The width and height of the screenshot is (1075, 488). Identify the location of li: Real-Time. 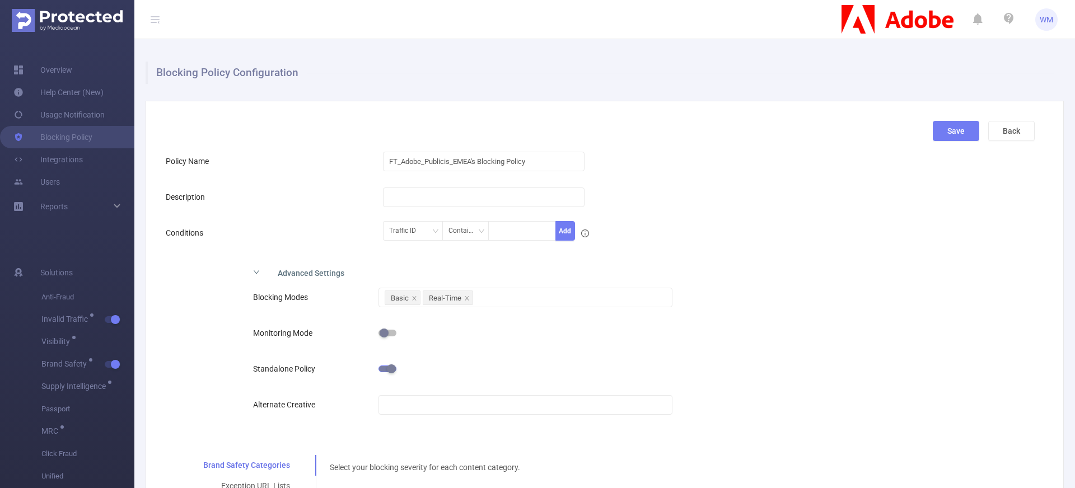
(448, 298).